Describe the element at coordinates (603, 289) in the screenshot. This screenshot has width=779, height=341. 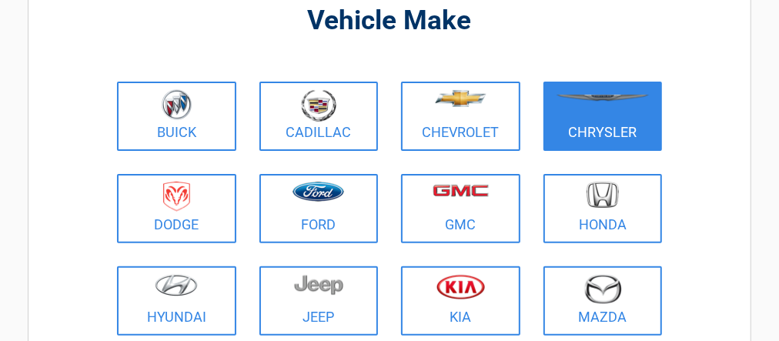
I see `img: mazda` at that location.